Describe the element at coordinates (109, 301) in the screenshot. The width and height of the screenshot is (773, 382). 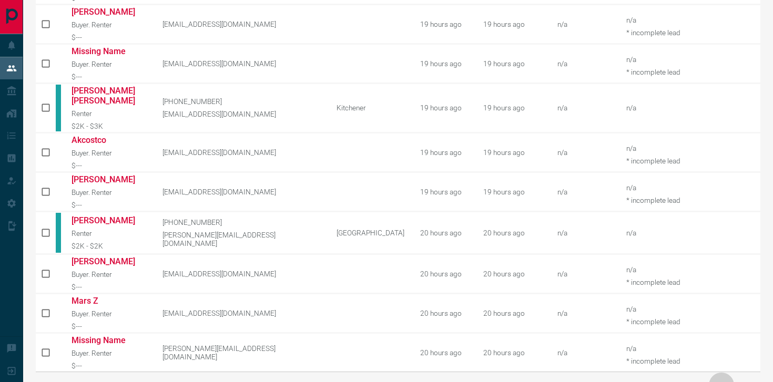
I see `a: Mars Z` at that location.